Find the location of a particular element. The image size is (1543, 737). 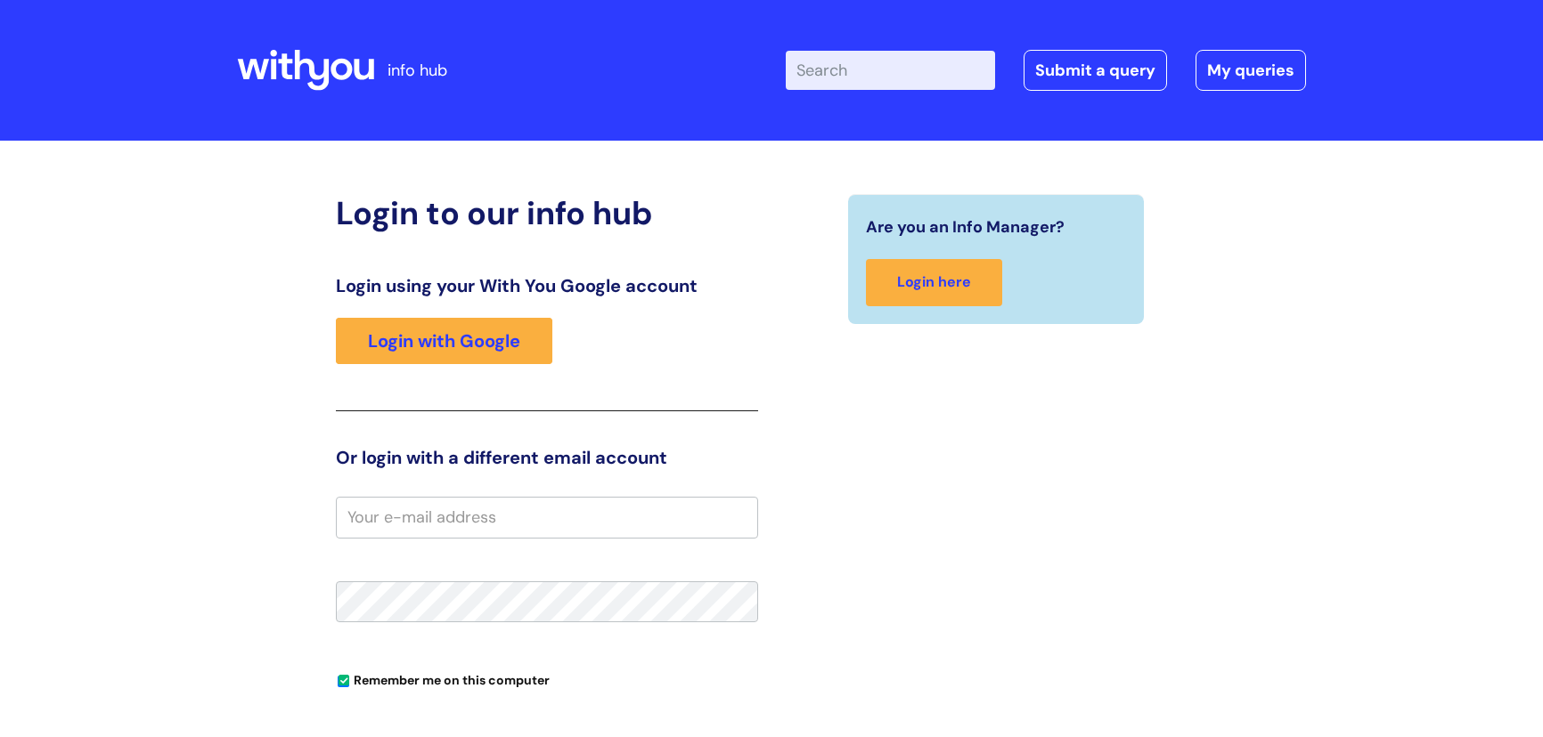

h3: Login using your With You Google account is located at coordinates (547, 286).